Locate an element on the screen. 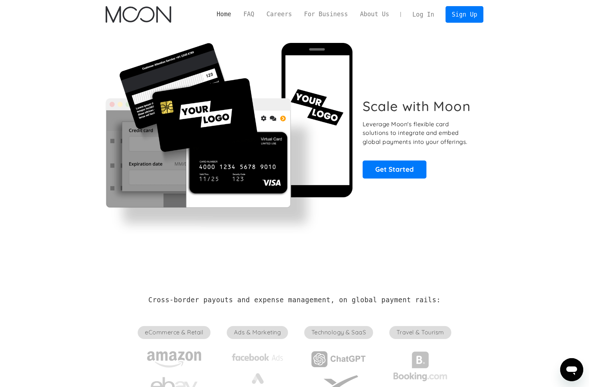 The image size is (589, 387). a: Careers is located at coordinates (279, 14).